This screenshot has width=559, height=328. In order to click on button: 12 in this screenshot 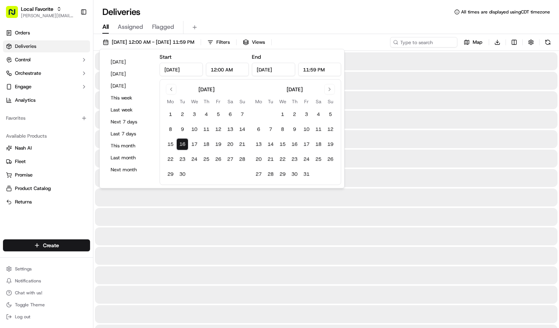, I will do `click(330, 129)`.